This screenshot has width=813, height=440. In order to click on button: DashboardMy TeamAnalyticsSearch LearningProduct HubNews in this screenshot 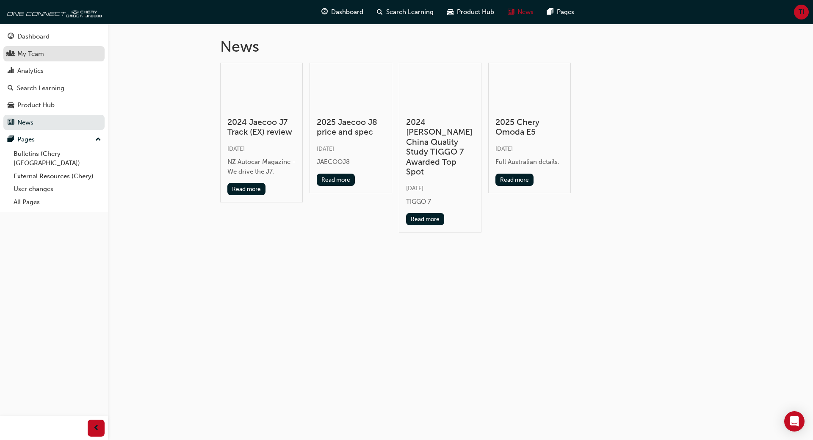, I will do `click(54, 79)`.